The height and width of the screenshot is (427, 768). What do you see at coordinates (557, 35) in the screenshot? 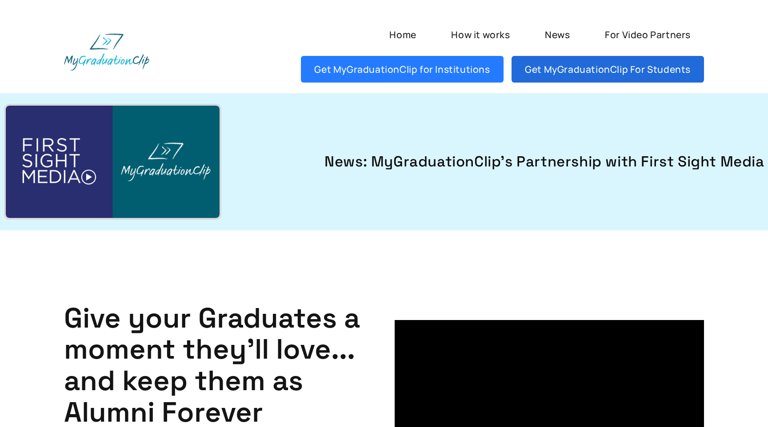
I see `a: News` at bounding box center [557, 35].